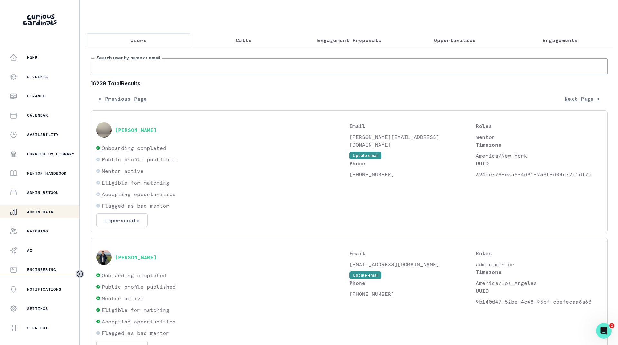 This screenshot has width=618, height=345. I want to click on p: Notifications, so click(44, 290).